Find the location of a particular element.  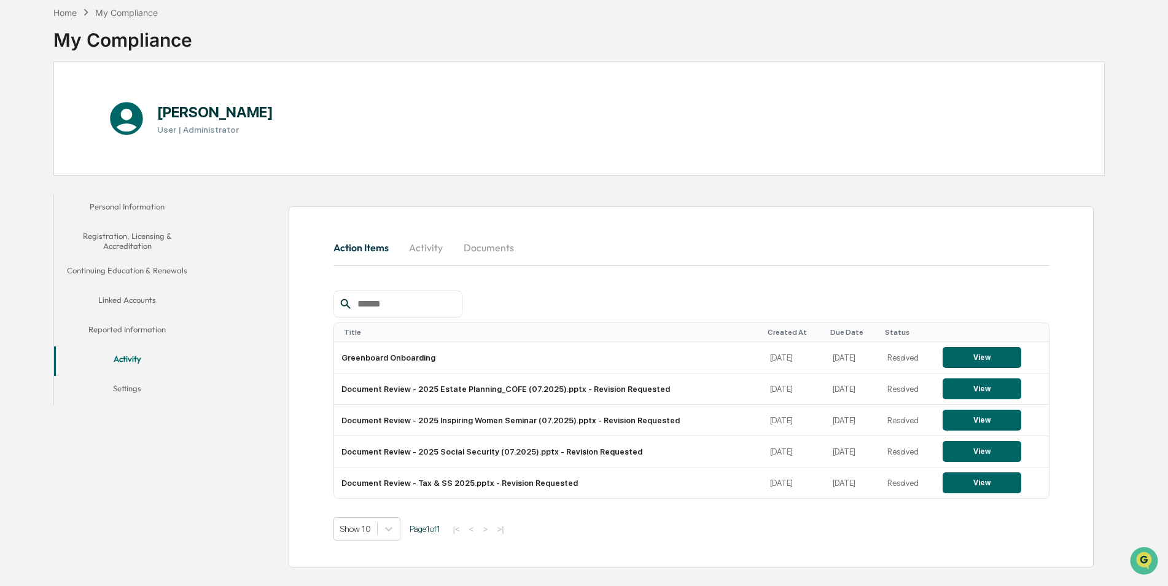

button: Continuing Education & Renewals is located at coordinates (127, 273).